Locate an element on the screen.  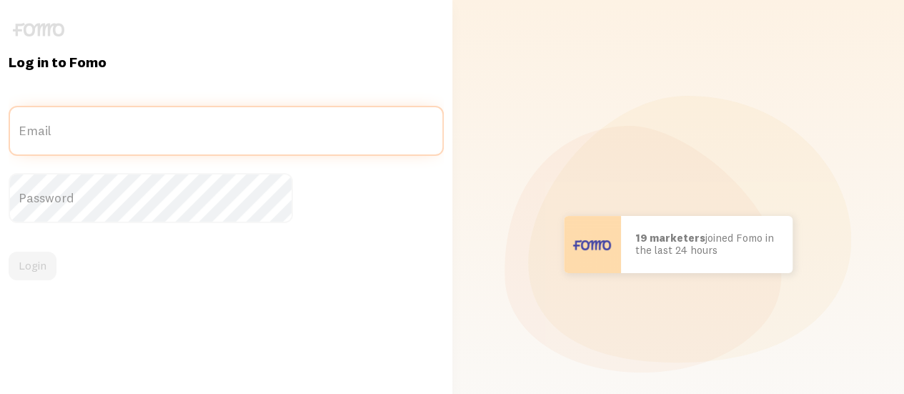
img: fomo-logo-gray-b99e0e8ada9f9040e2984d0d95b3b12da0074ffd48d1e5cb62ac37fc77b0b268.svg is located at coordinates (39, 29).